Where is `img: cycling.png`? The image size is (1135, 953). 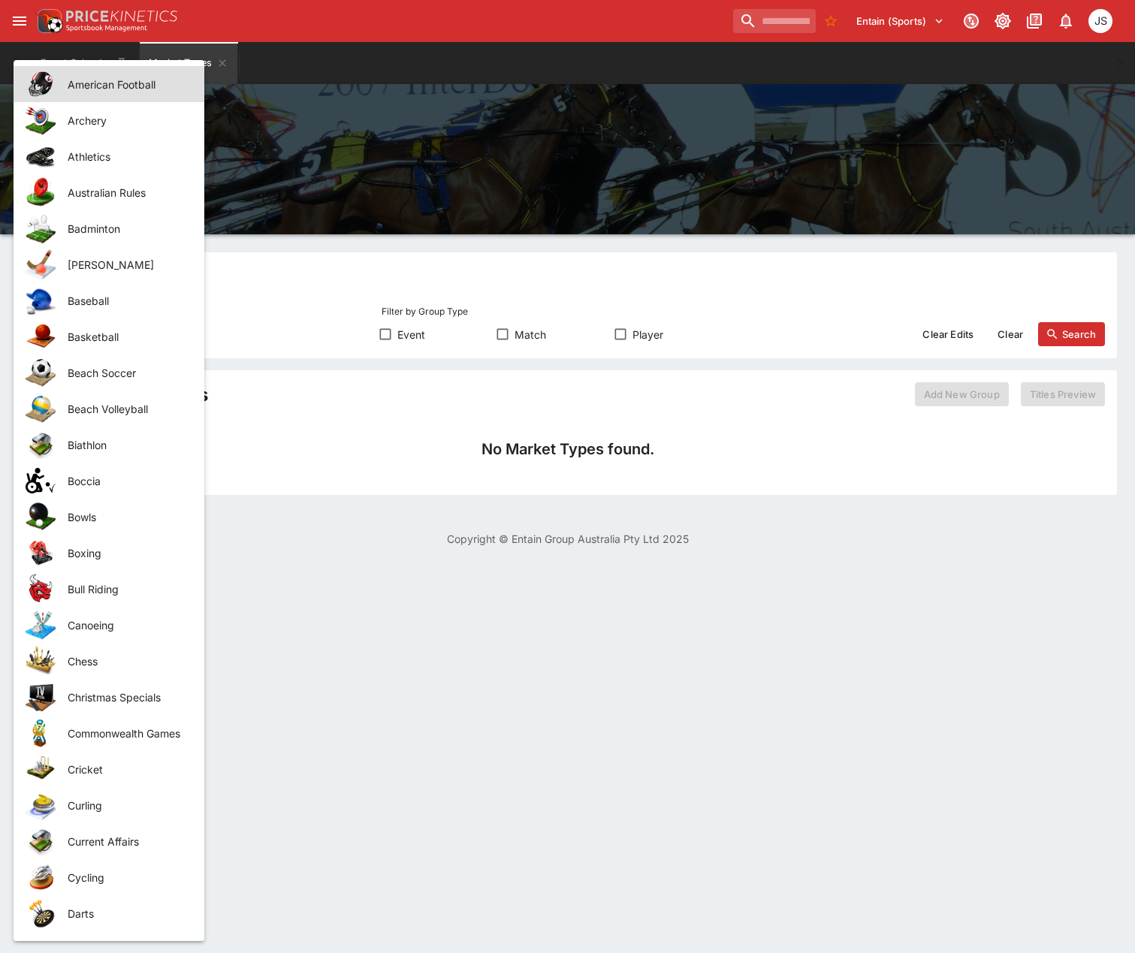 img: cycling.png is located at coordinates (41, 877).